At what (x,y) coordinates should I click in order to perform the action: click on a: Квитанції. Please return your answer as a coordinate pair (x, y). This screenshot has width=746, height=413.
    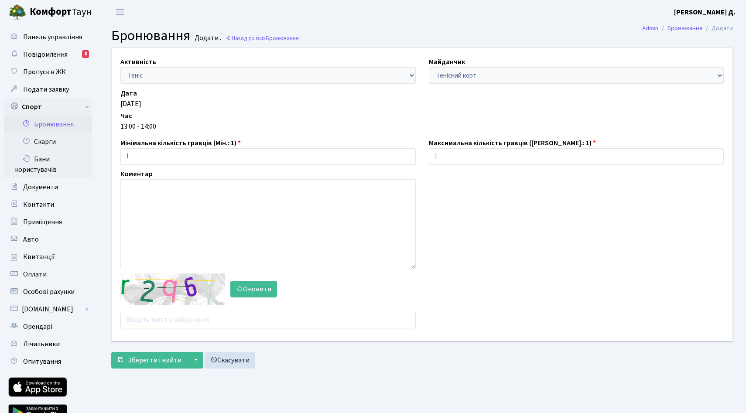
    Looking at the image, I should click on (48, 257).